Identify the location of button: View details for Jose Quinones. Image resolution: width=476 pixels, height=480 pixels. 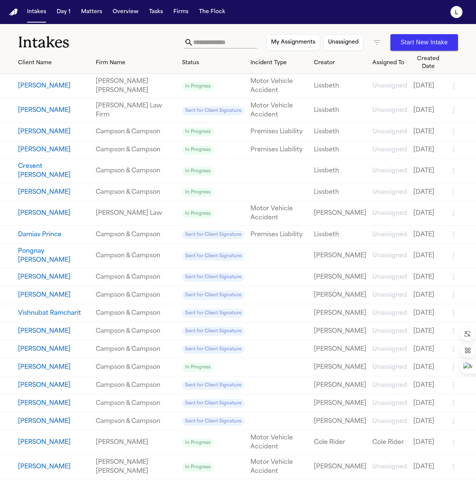
(54, 192).